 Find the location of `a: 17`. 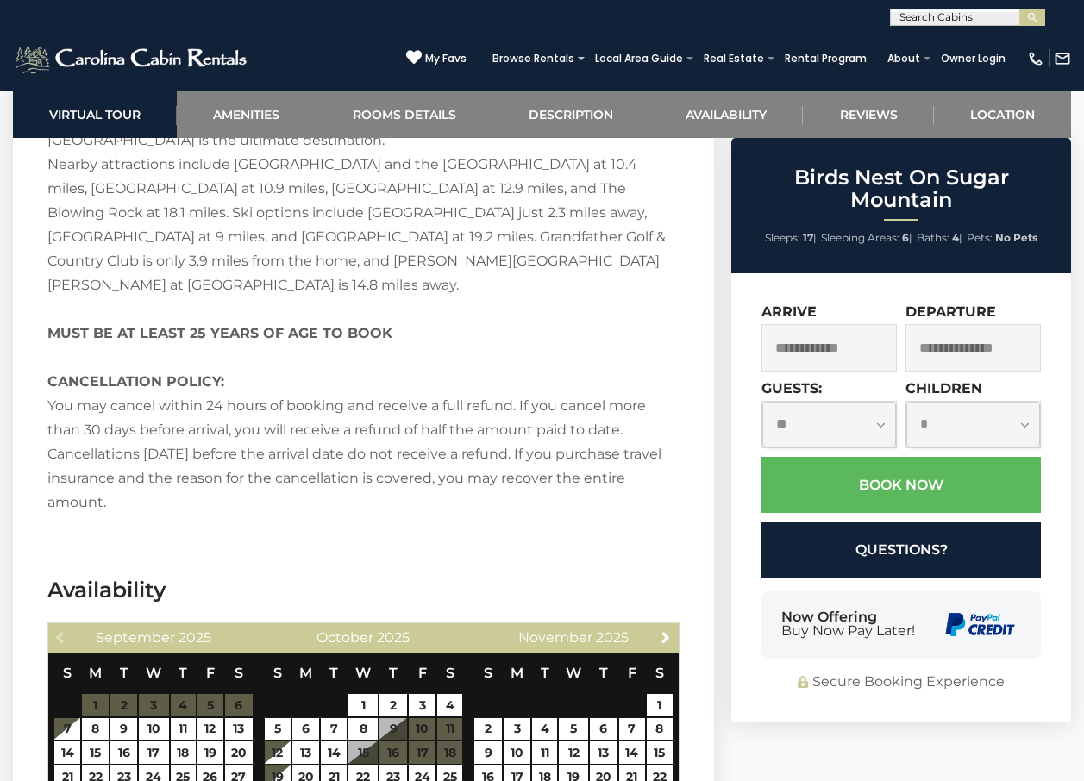

a: 17 is located at coordinates (154, 753).